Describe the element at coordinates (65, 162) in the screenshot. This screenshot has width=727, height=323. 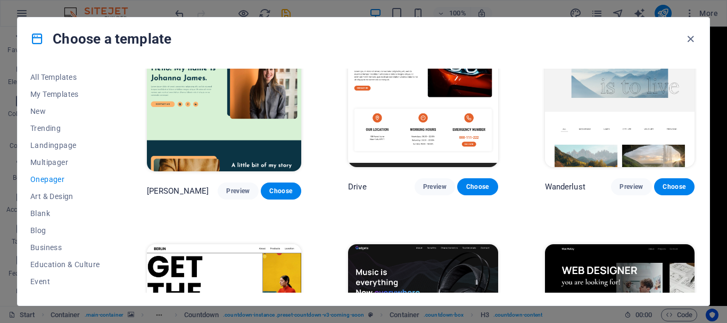
I see `span: Multipager` at that location.